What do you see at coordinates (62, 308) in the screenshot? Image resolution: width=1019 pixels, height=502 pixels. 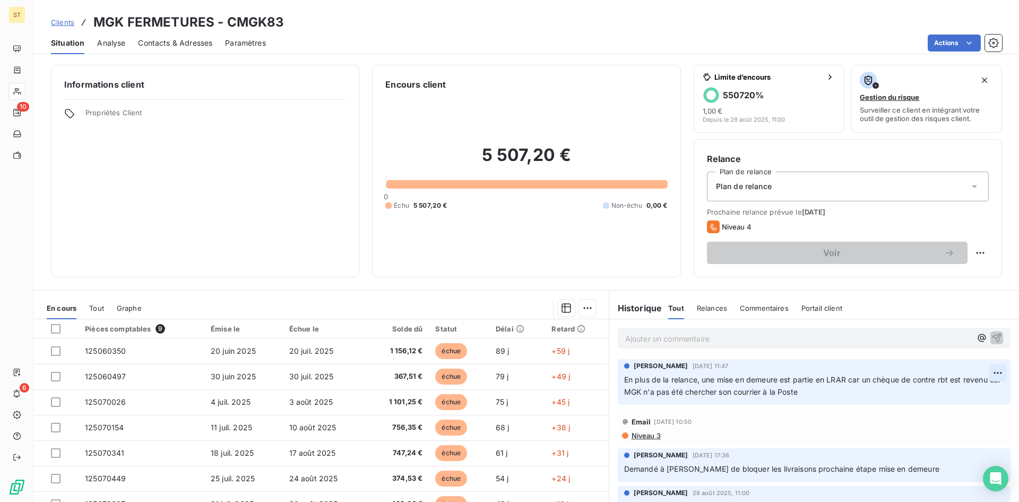 I see `span: En cours` at bounding box center [62, 308].